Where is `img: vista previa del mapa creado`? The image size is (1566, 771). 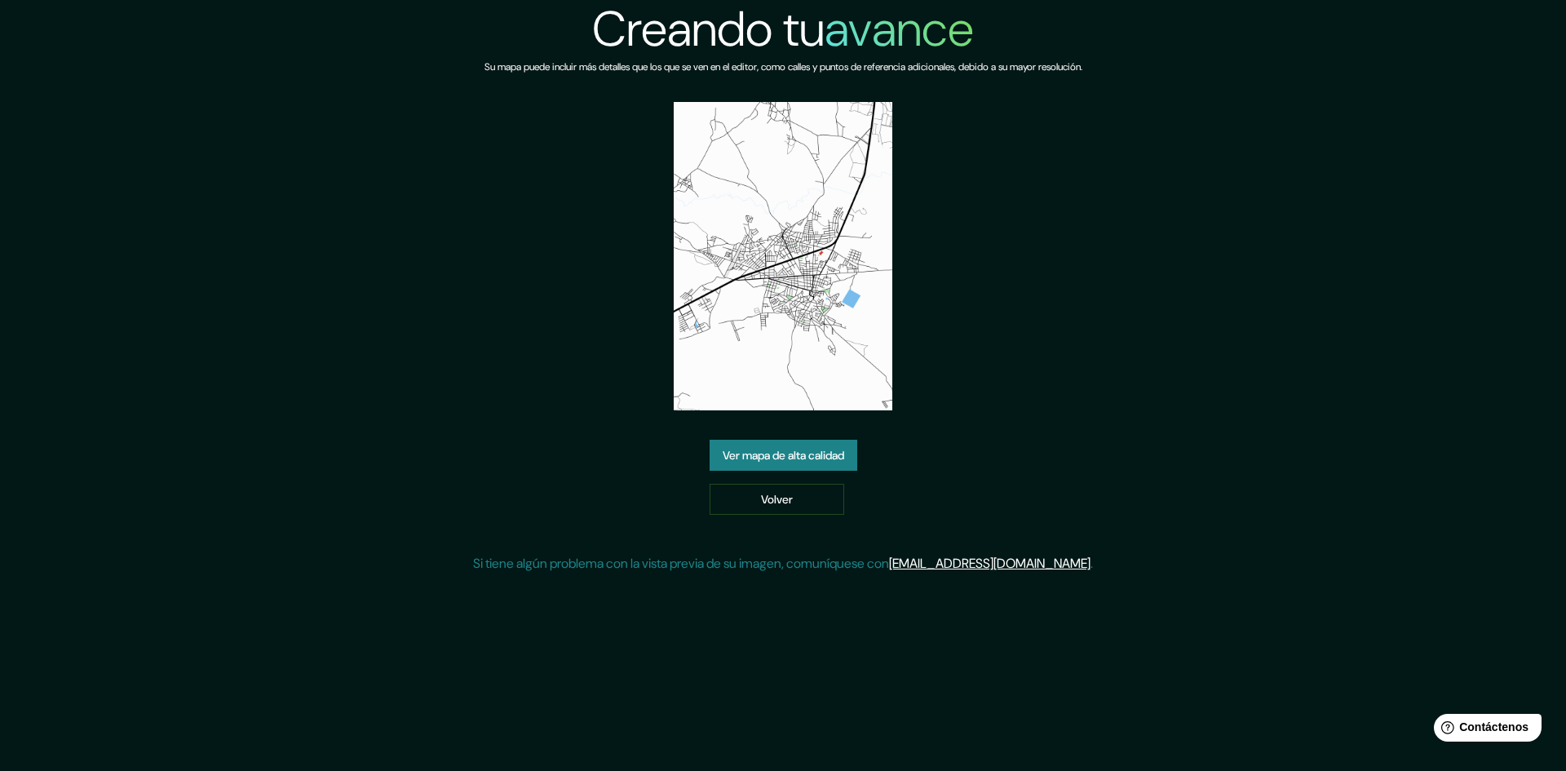 img: vista previa del mapa creado is located at coordinates (783, 256).